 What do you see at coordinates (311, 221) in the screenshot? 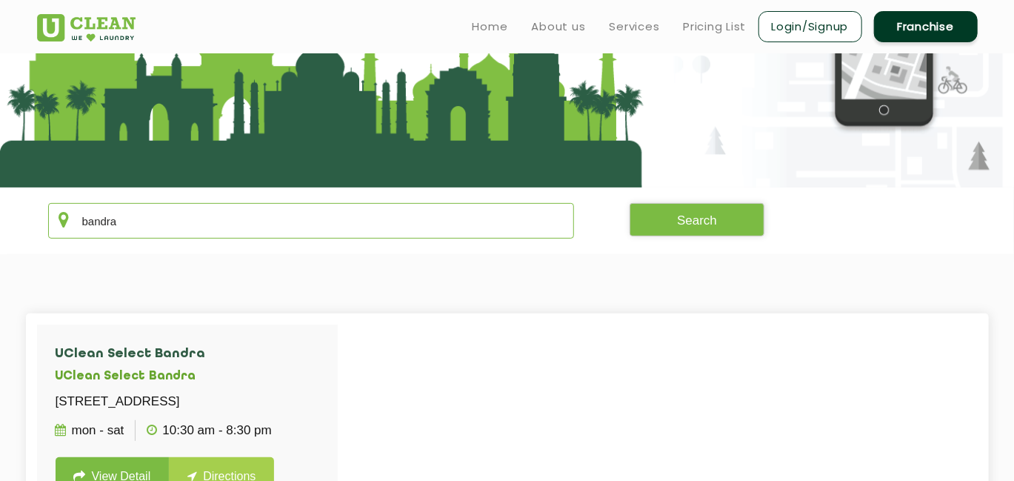
I see `input: Enter city/area/pin Code` at bounding box center [311, 221].